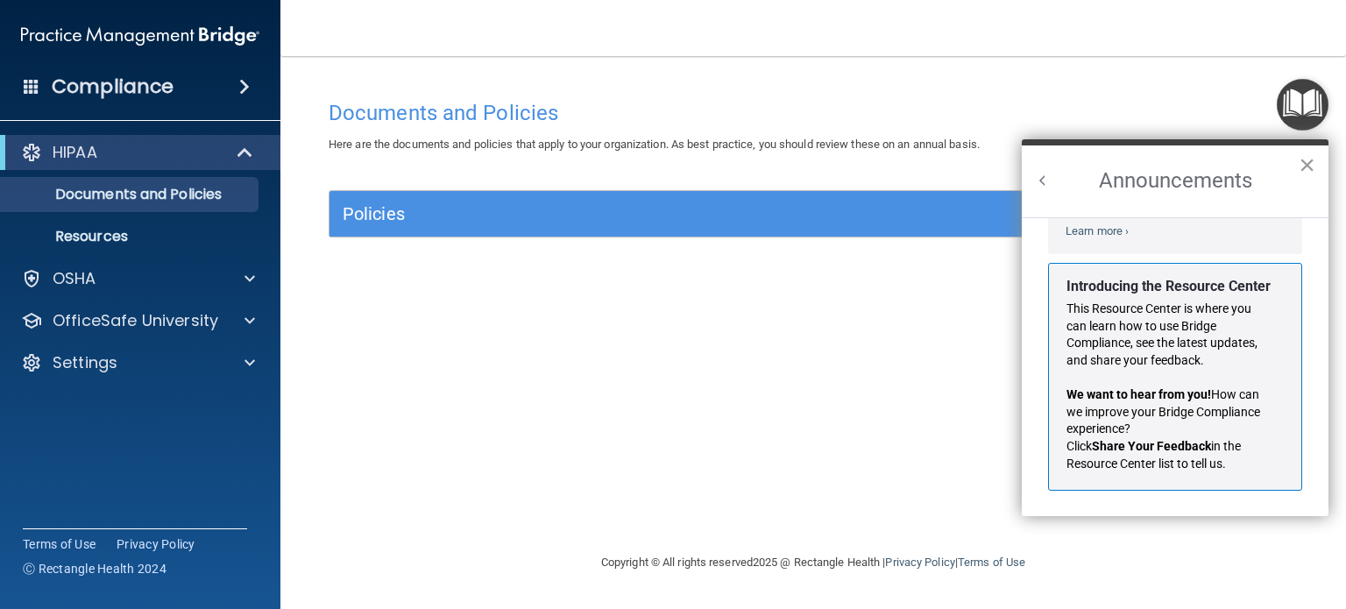  I want to click on button: Back to Resource Center Home, so click(1043, 181).